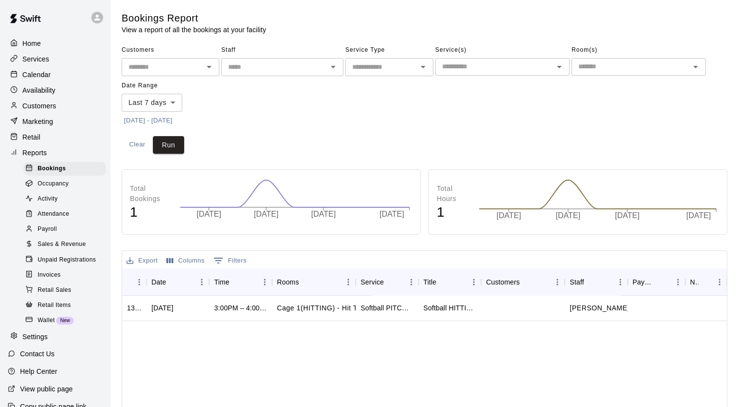 The height and width of the screenshot is (407, 739). What do you see at coordinates (66, 260) in the screenshot?
I see `span: Unpaid Registrations` at bounding box center [66, 260].